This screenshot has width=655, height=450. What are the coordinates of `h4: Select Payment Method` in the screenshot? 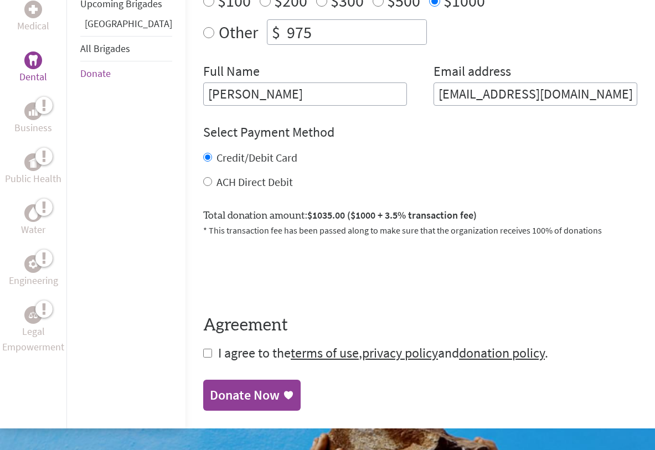 It's located at (421, 132).